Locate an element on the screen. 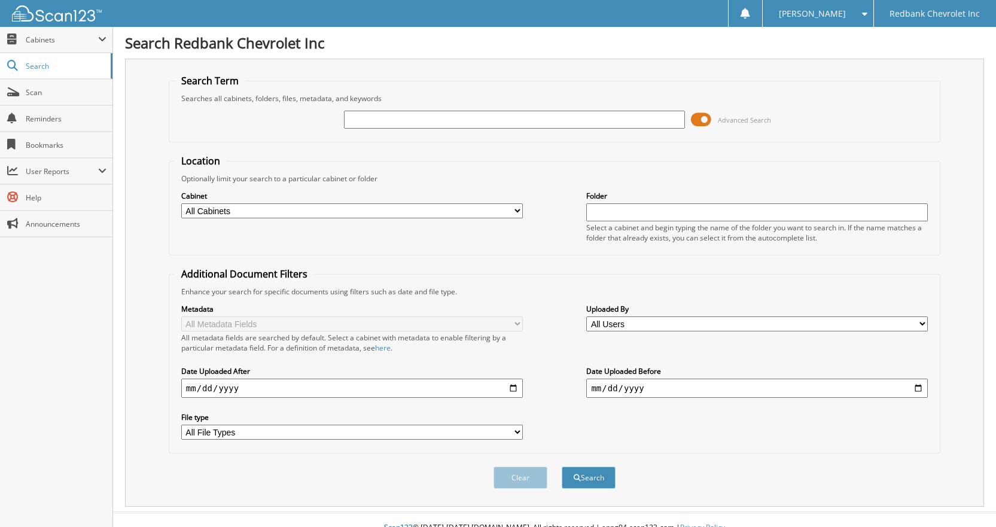 The height and width of the screenshot is (527, 996). span: Bookmarks is located at coordinates (66, 145).